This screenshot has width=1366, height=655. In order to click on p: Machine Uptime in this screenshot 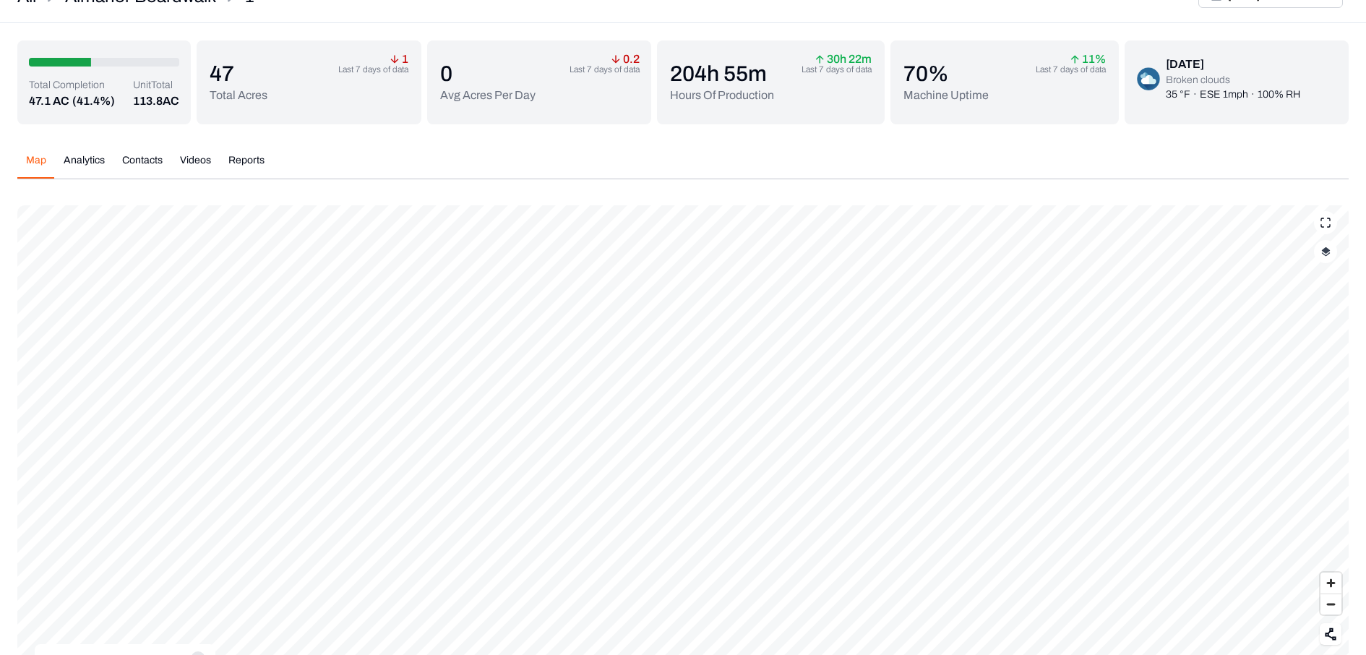, I will do `click(946, 95)`.